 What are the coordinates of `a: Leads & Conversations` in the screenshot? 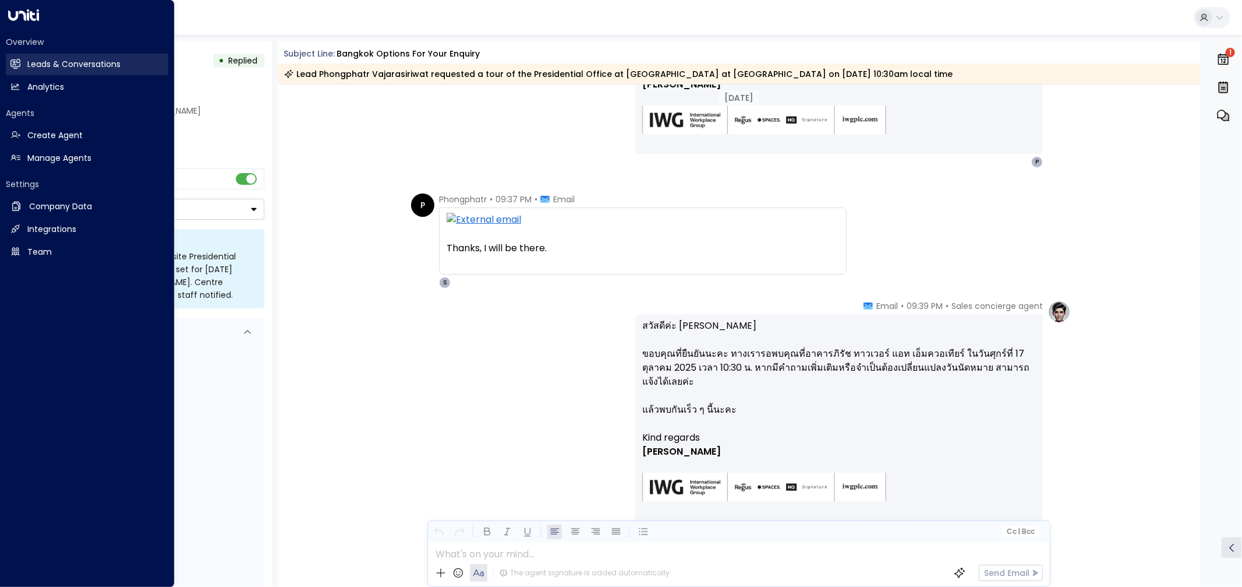 It's located at (87, 64).